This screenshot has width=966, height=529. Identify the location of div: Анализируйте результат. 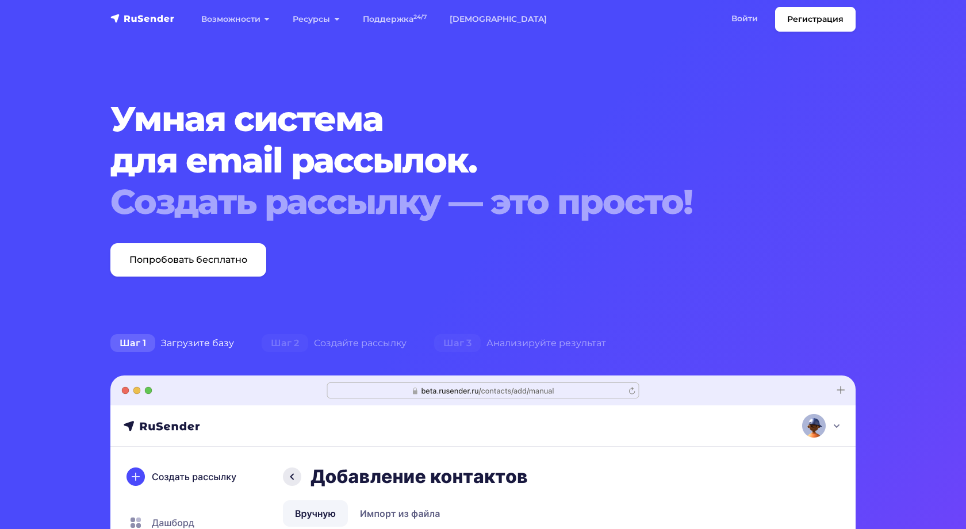
(520, 343).